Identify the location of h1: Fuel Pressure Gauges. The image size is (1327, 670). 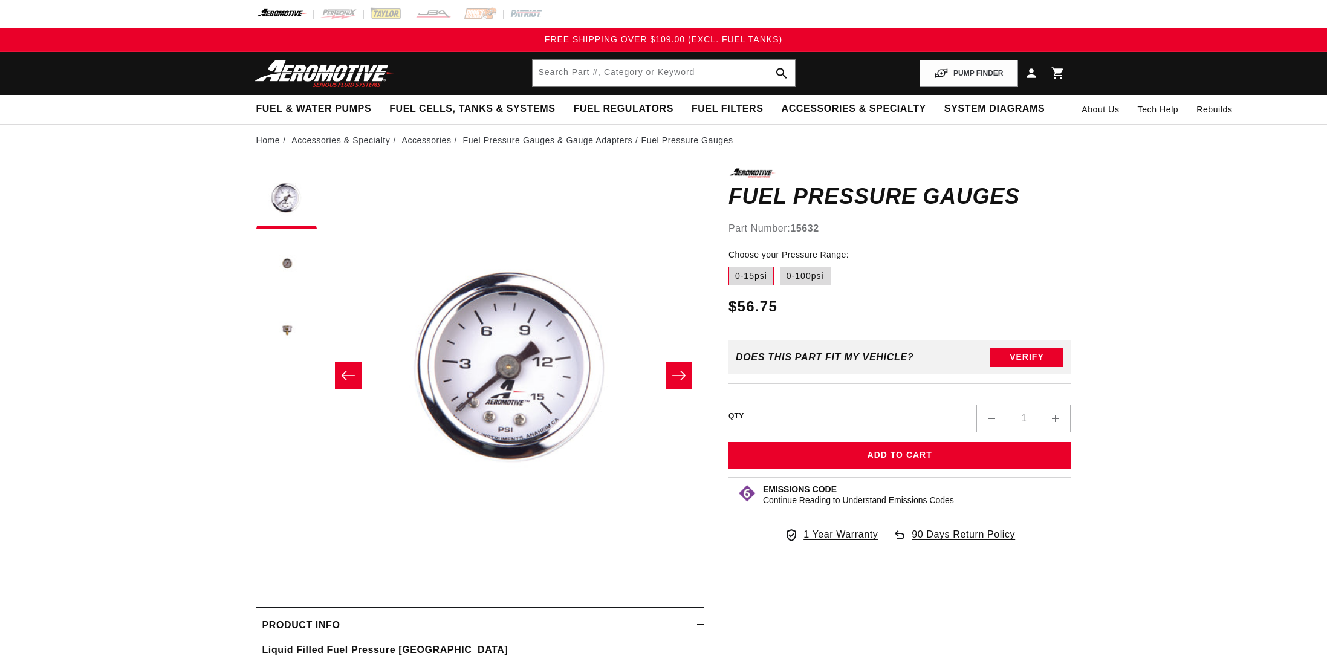
(900, 196).